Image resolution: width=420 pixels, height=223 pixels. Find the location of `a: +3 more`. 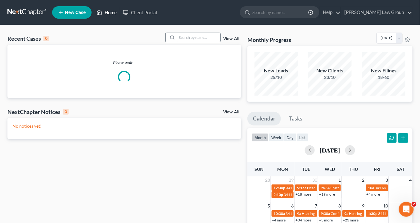

a: +3 more is located at coordinates (326, 220).